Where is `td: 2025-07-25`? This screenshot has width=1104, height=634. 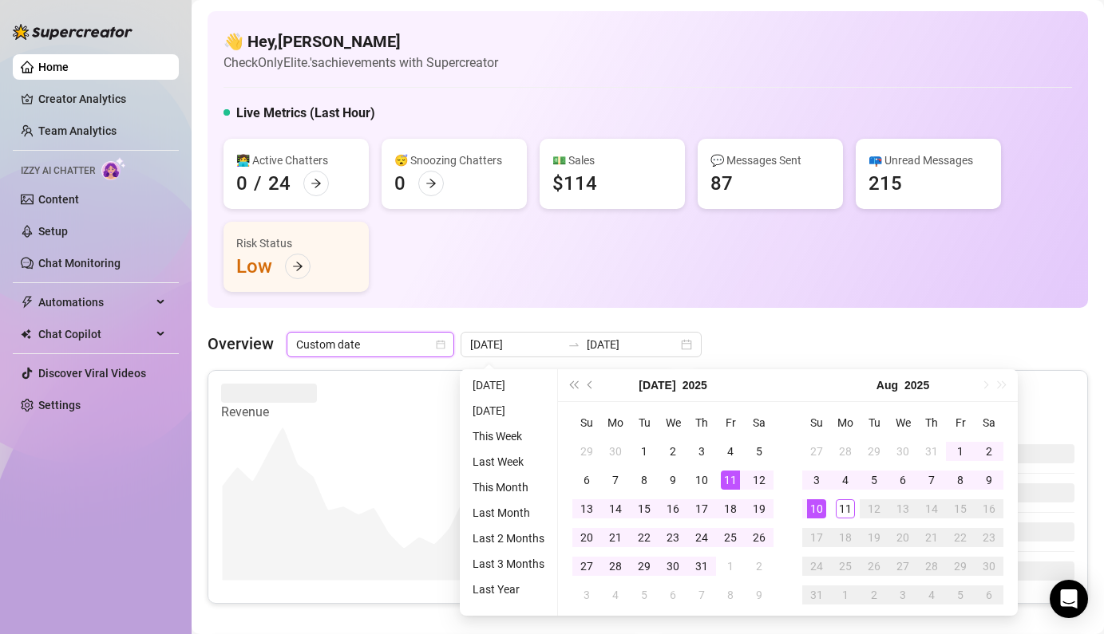 td: 2025-07-25 is located at coordinates (730, 538).